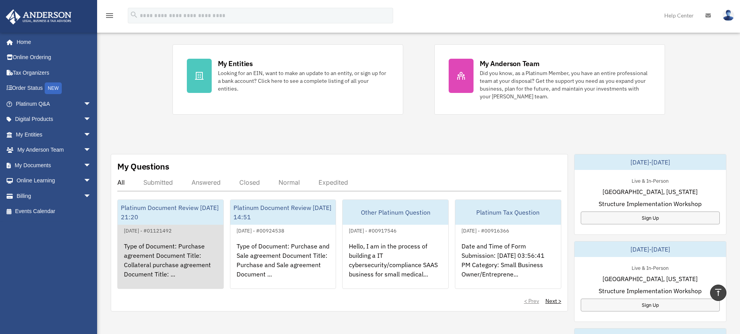 The width and height of the screenshot is (740, 334). What do you see at coordinates (171, 265) in the screenshot?
I see `div: Type of Document: Purchase agreement Document Title: Collateral purchase agreement Document Title...` at bounding box center [171, 265].